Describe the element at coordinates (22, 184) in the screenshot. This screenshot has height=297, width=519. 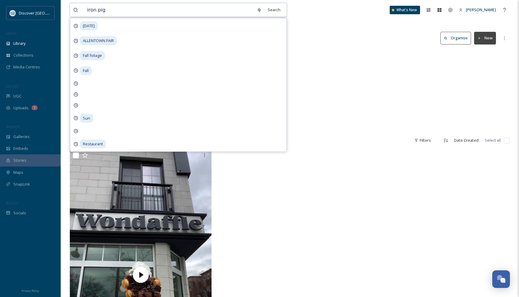
I see `span: SnapLink` at that location.